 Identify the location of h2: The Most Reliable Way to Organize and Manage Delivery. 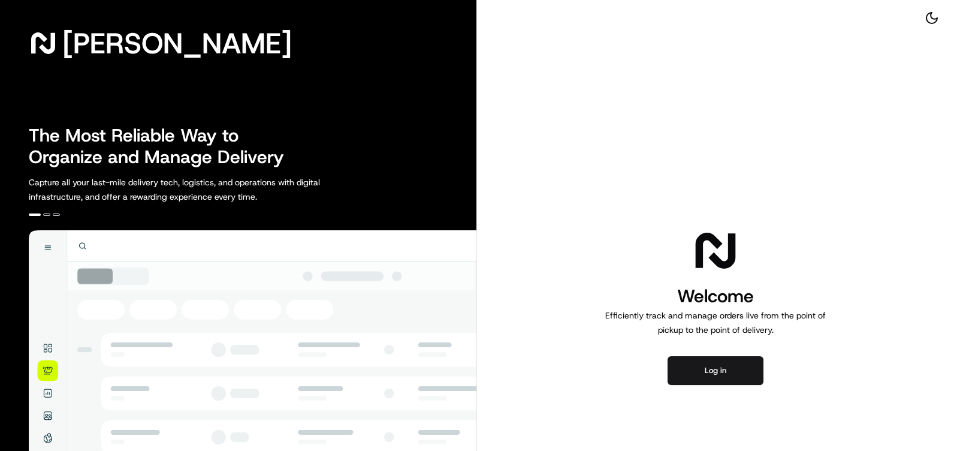
(163, 146).